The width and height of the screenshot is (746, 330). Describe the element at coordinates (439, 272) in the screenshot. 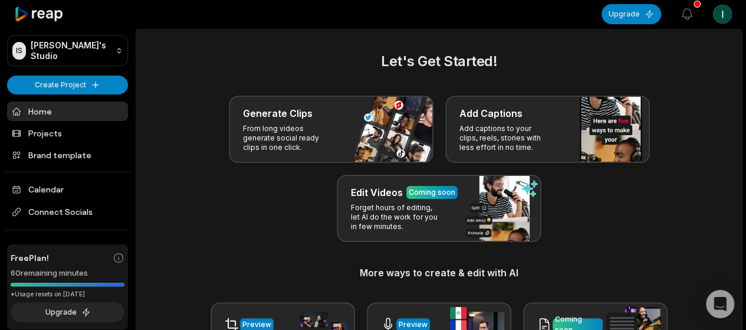

I see `h3: More ways to create & edit with AI` at that location.